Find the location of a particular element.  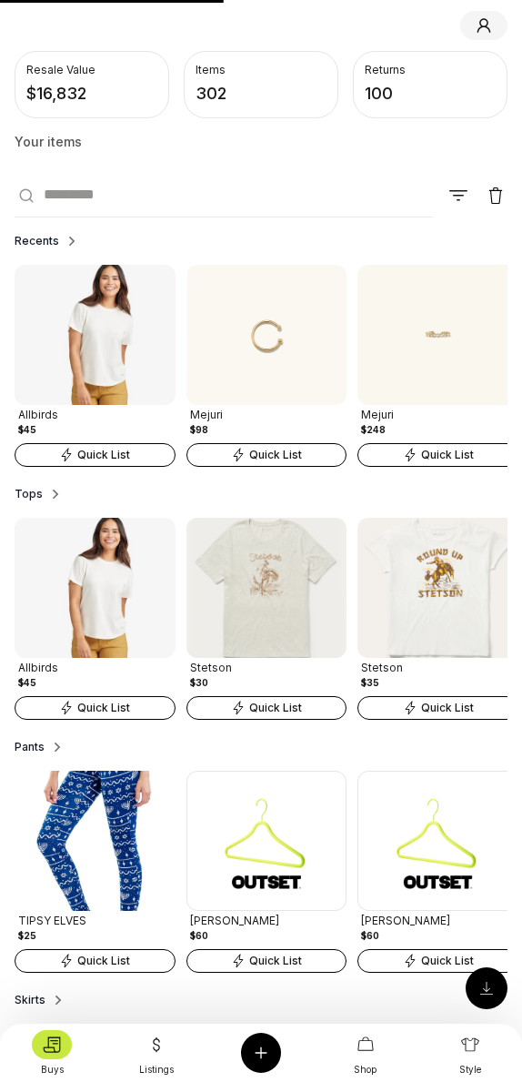

div: 100 is located at coordinates (431, 94).